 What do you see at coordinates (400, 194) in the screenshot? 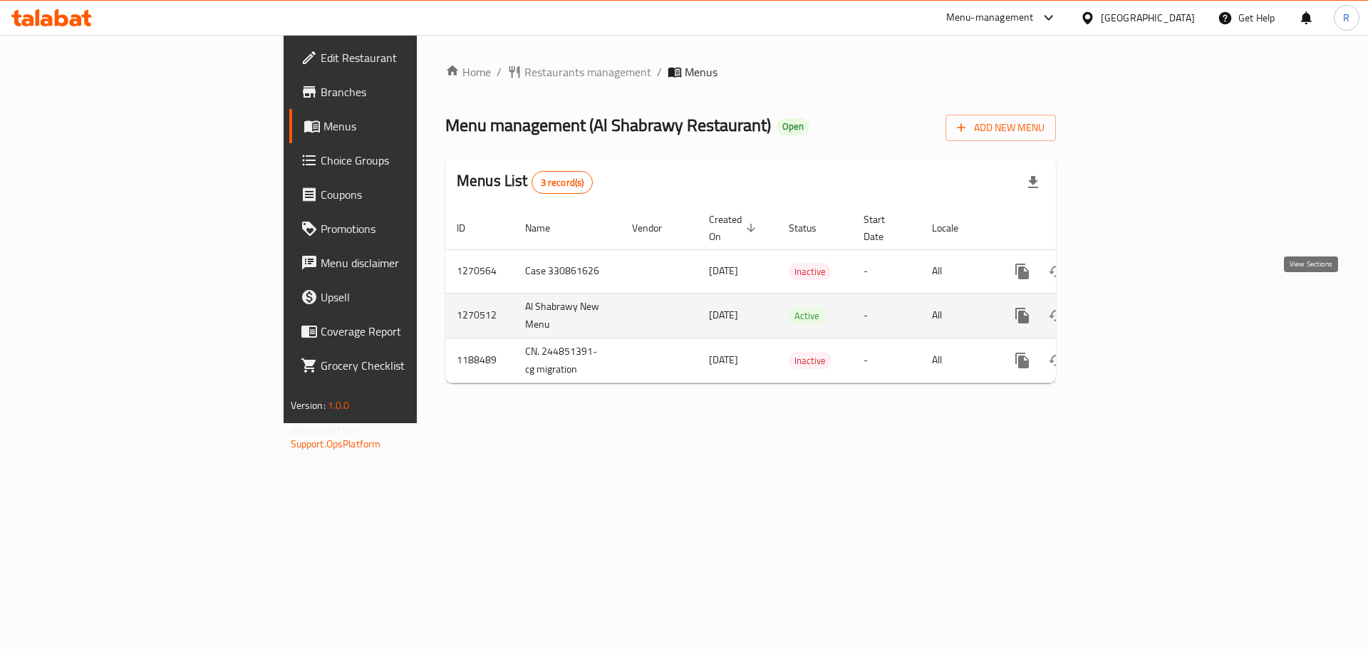
I see `a: Coupons` at bounding box center [400, 194].